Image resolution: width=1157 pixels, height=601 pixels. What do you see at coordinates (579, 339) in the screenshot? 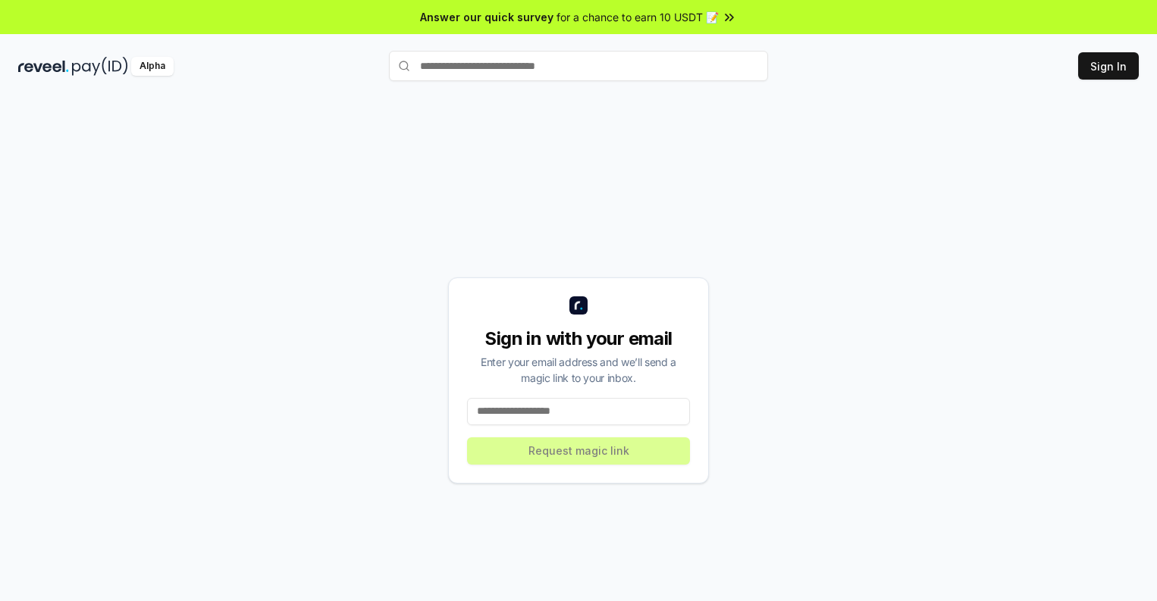
I see `div: Sign in with your email` at bounding box center [579, 339].